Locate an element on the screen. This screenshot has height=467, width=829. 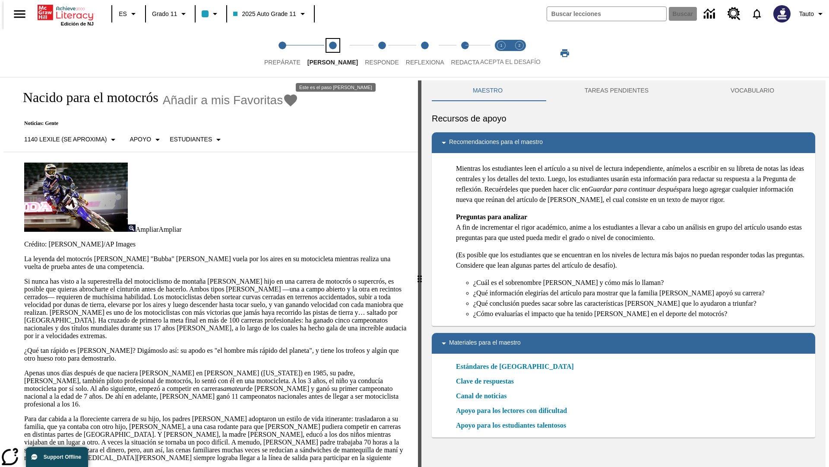
button: Grado: Grado 11, Elige un grado is located at coordinates (170, 14).